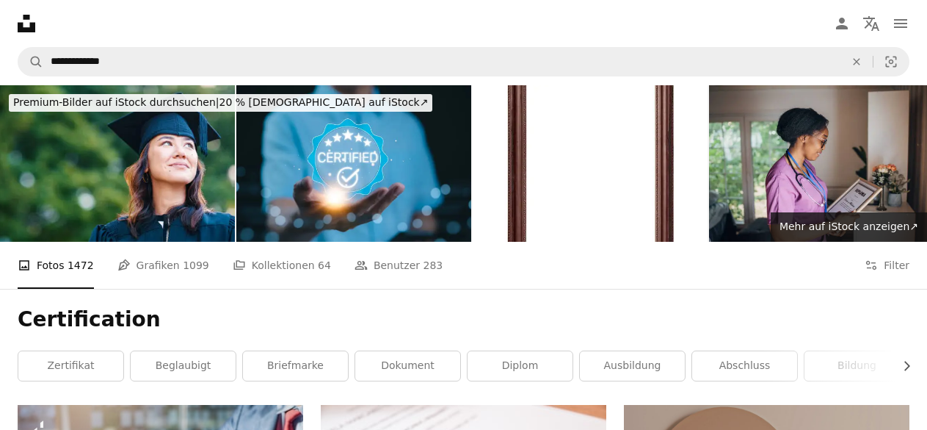 The width and height of the screenshot is (927, 430). What do you see at coordinates (857, 62) in the screenshot?
I see `button: Löschen` at bounding box center [857, 62].